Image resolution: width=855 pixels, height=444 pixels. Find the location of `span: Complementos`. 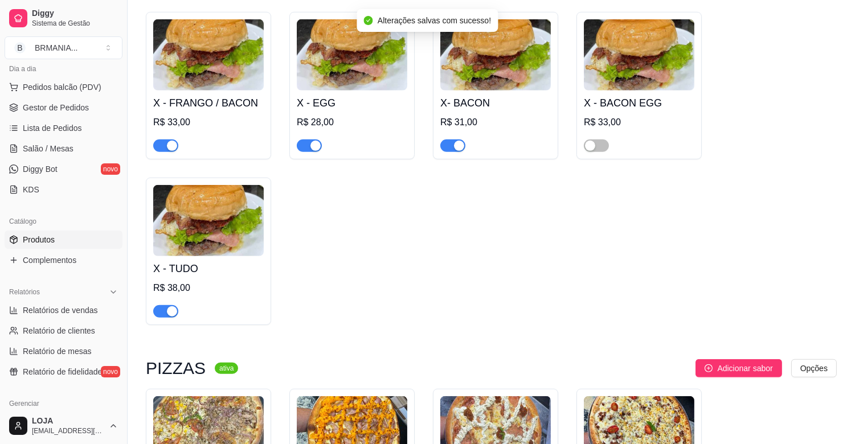

span: Complementos is located at coordinates (50, 260).